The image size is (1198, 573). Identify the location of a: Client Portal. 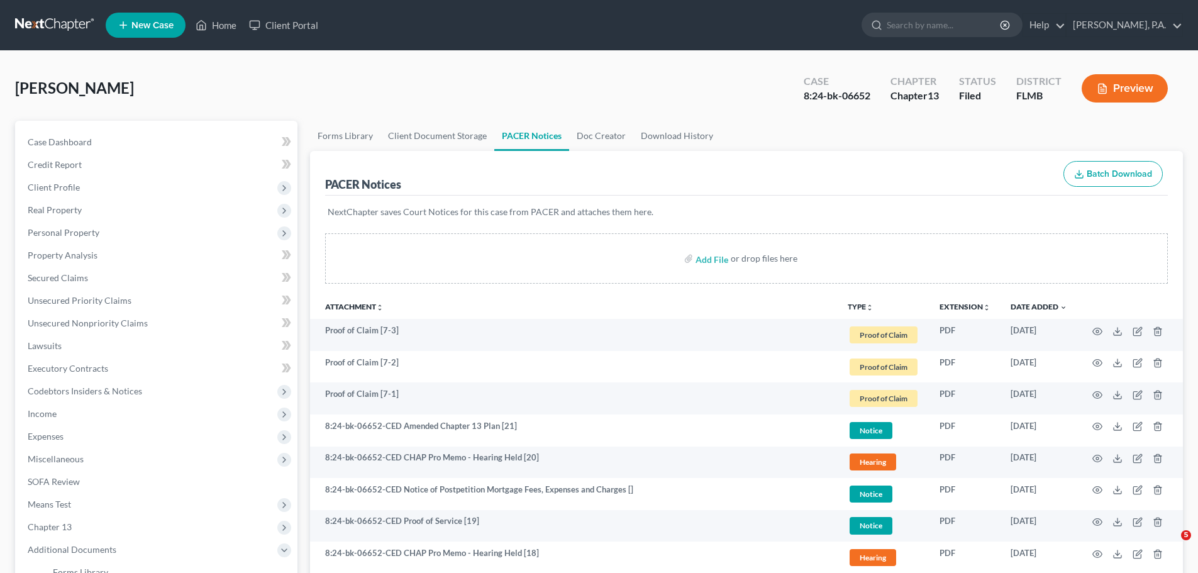
(284, 25).